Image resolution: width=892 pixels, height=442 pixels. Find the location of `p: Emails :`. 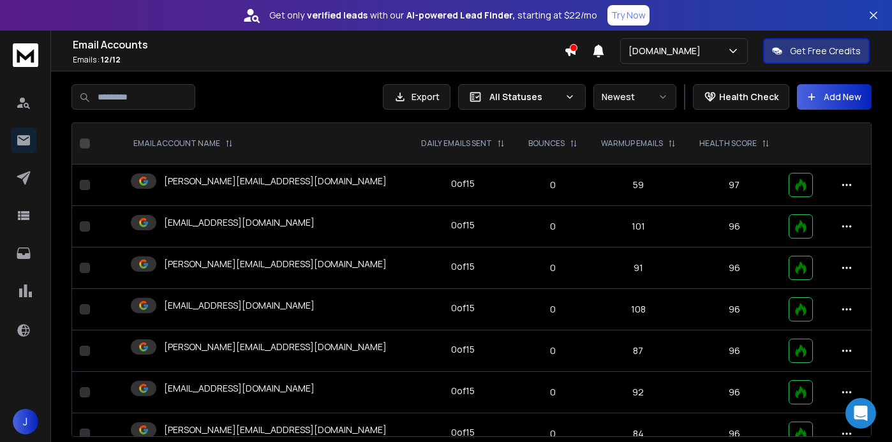

p: Emails : is located at coordinates (318, 60).